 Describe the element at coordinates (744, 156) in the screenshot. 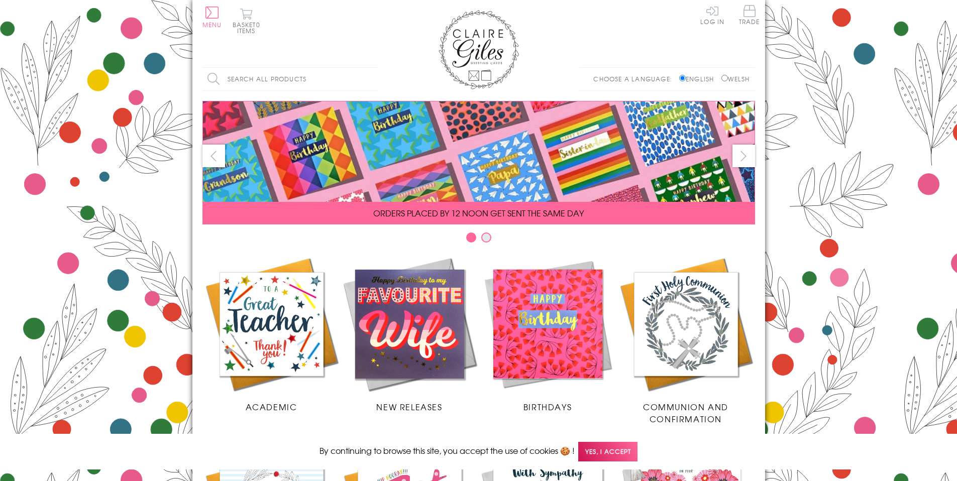

I see `button: next` at that location.